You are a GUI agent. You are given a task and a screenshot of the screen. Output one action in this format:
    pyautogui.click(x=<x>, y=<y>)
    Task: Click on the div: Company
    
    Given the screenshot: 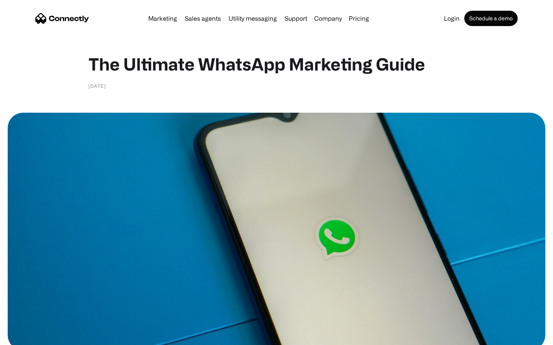 What is the action you would take?
    pyautogui.click(x=328, y=18)
    